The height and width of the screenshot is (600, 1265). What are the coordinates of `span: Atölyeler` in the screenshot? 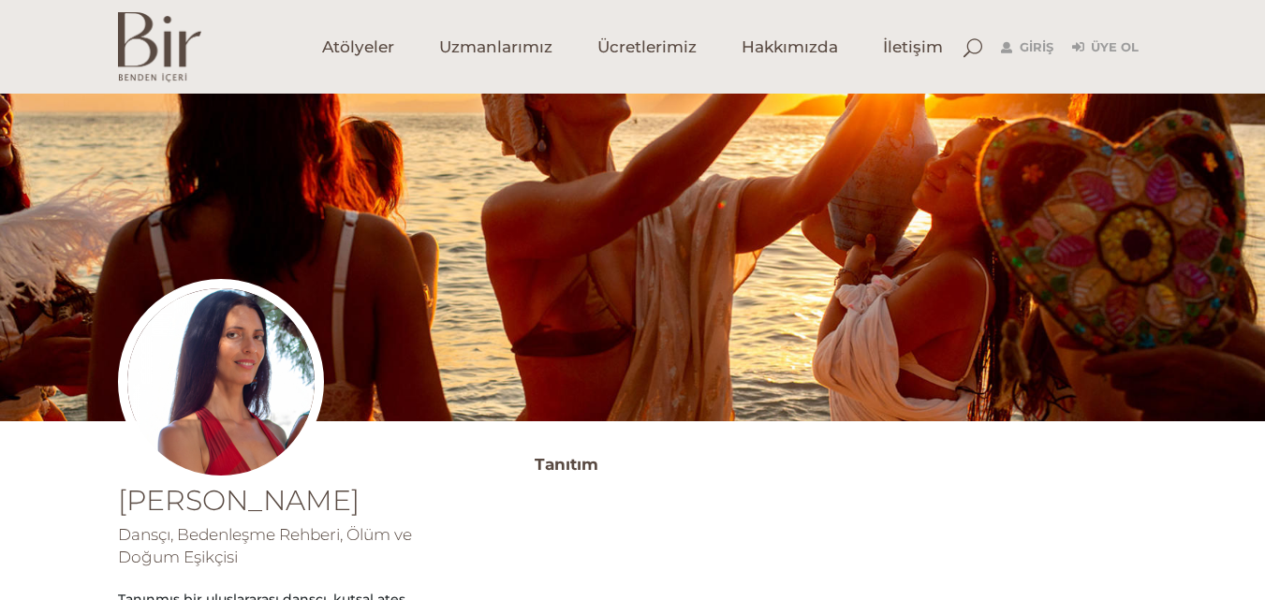 It's located at (358, 47).